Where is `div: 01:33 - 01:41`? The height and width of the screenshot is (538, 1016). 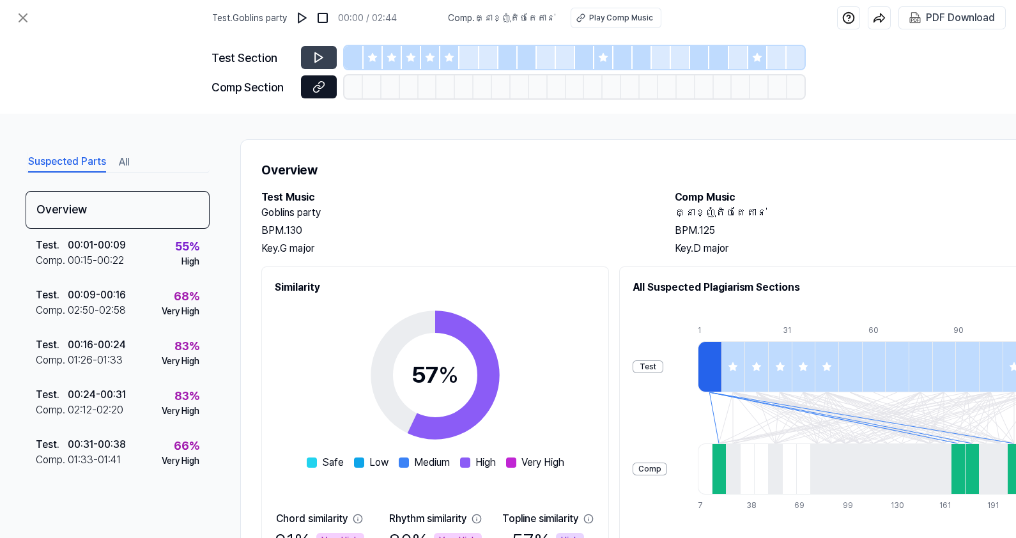 div: 01:33 - 01:41 is located at coordinates (94, 460).